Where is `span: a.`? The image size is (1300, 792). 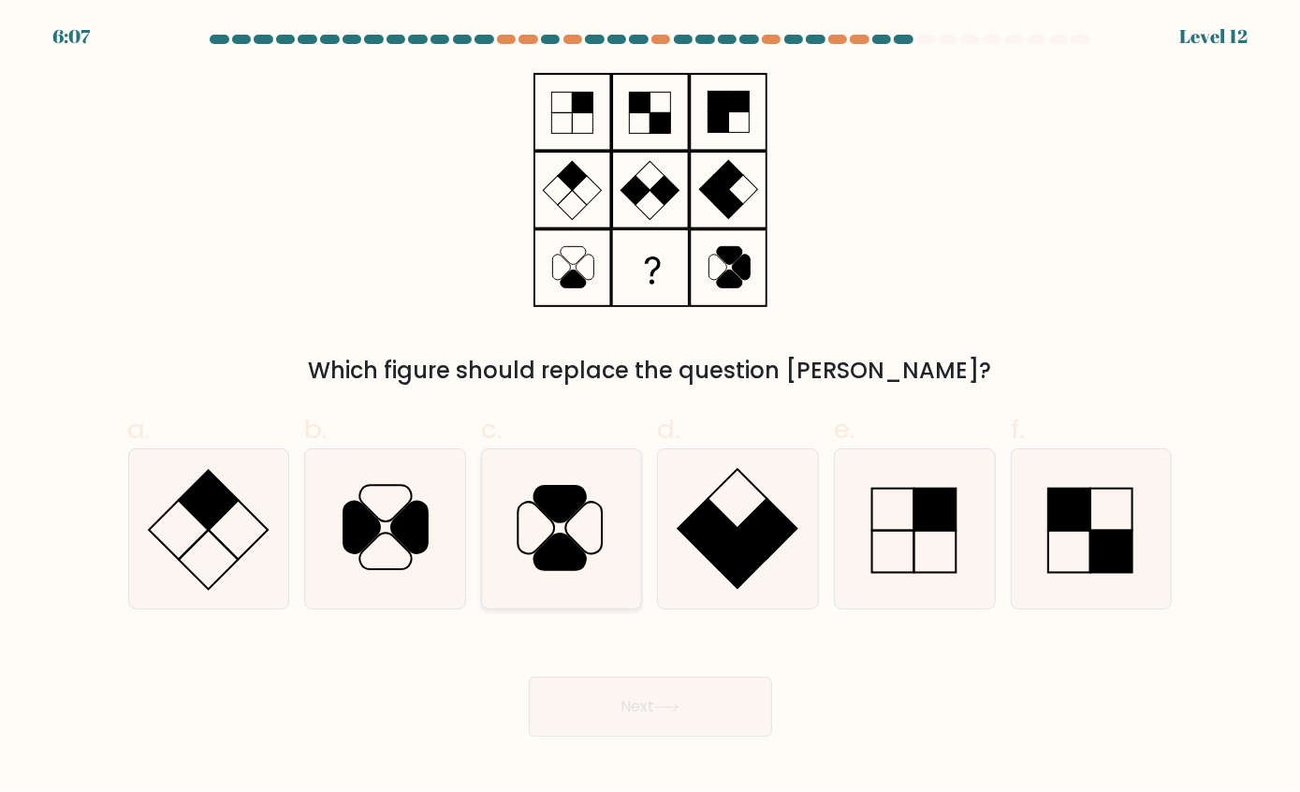
span: a. is located at coordinates (139, 429).